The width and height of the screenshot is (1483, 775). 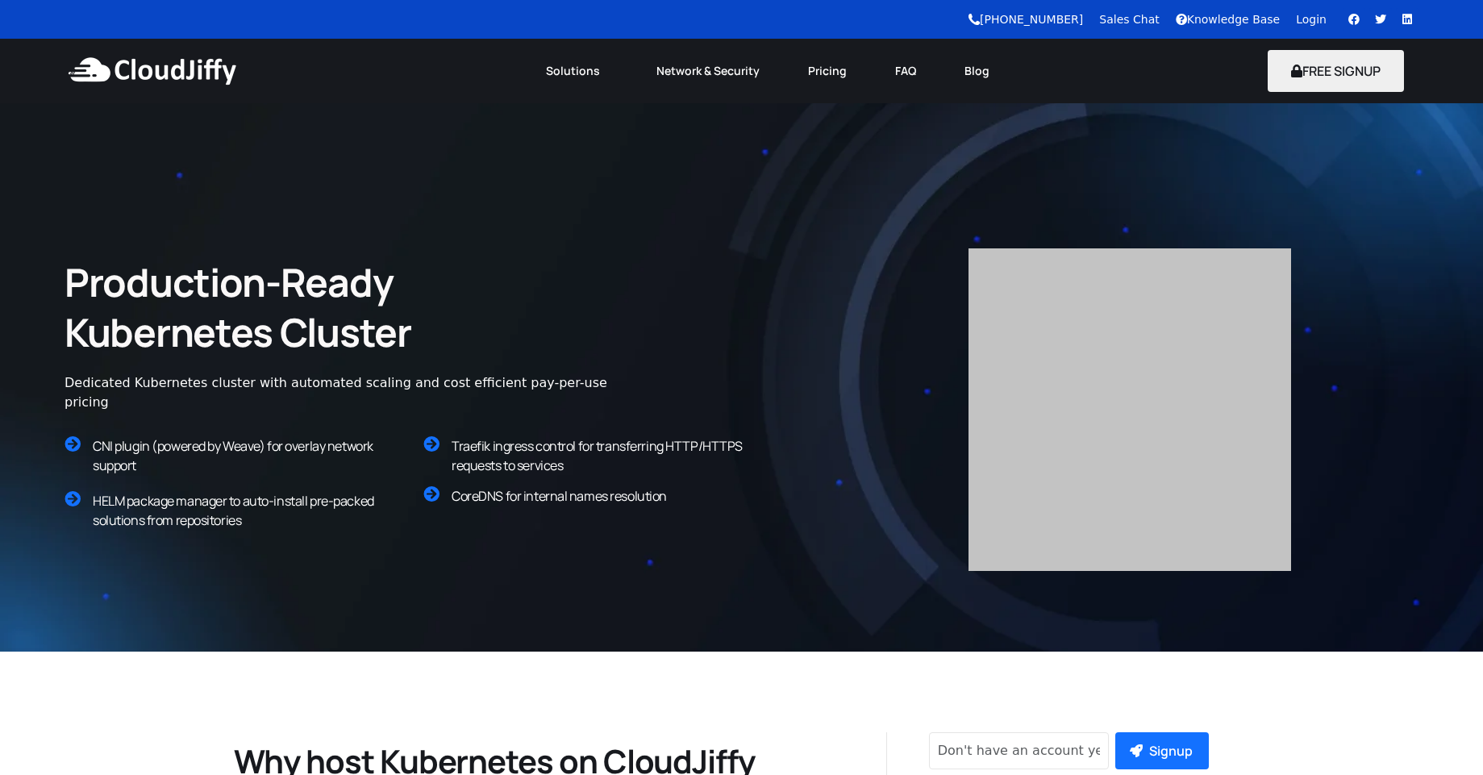 I want to click on a: Pricing, so click(x=827, y=71).